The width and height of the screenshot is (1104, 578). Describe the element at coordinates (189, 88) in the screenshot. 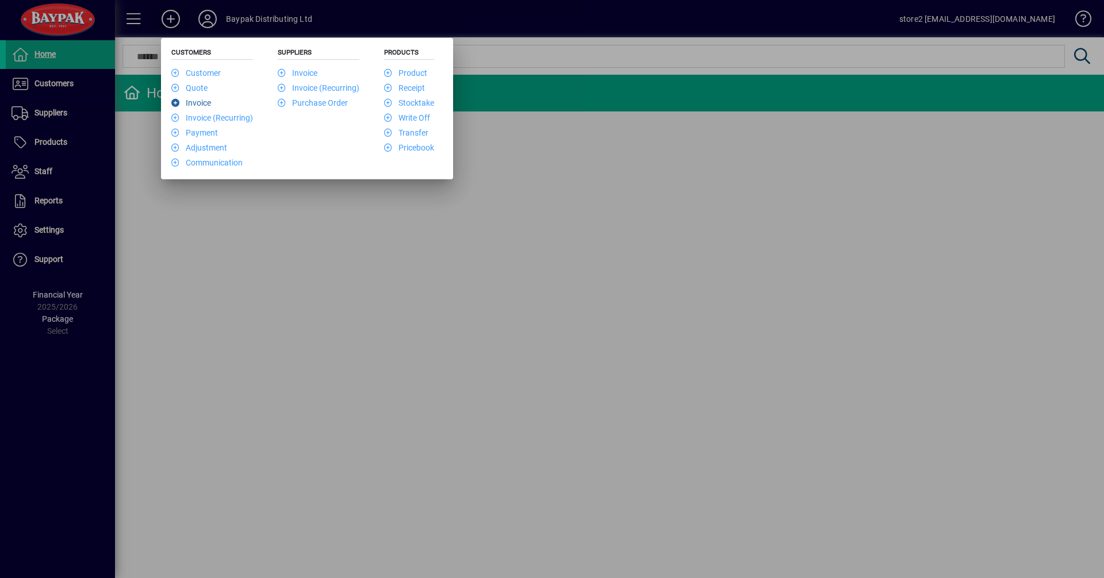

I see `a: Quote` at that location.